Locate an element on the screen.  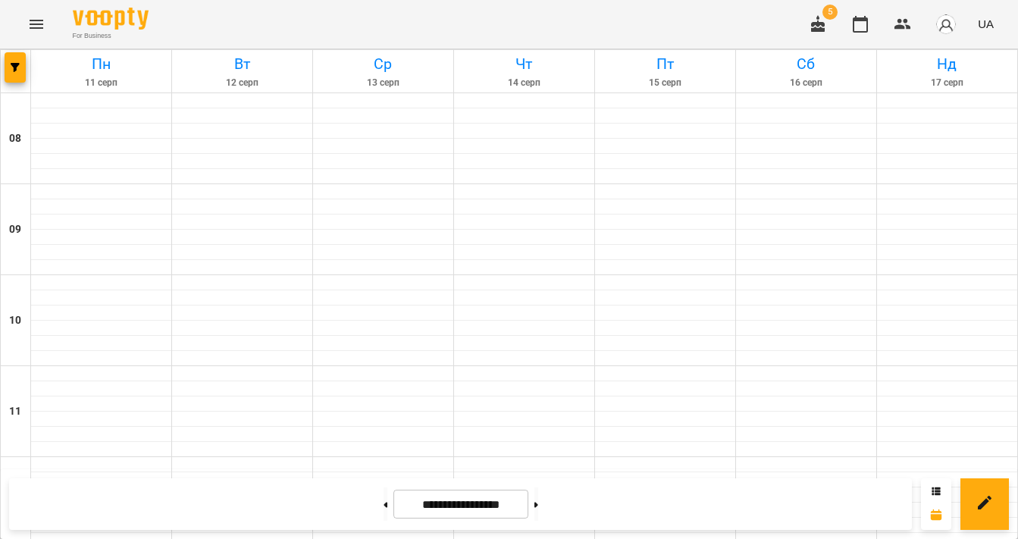
img: avatar_s.png is located at coordinates (946, 24).